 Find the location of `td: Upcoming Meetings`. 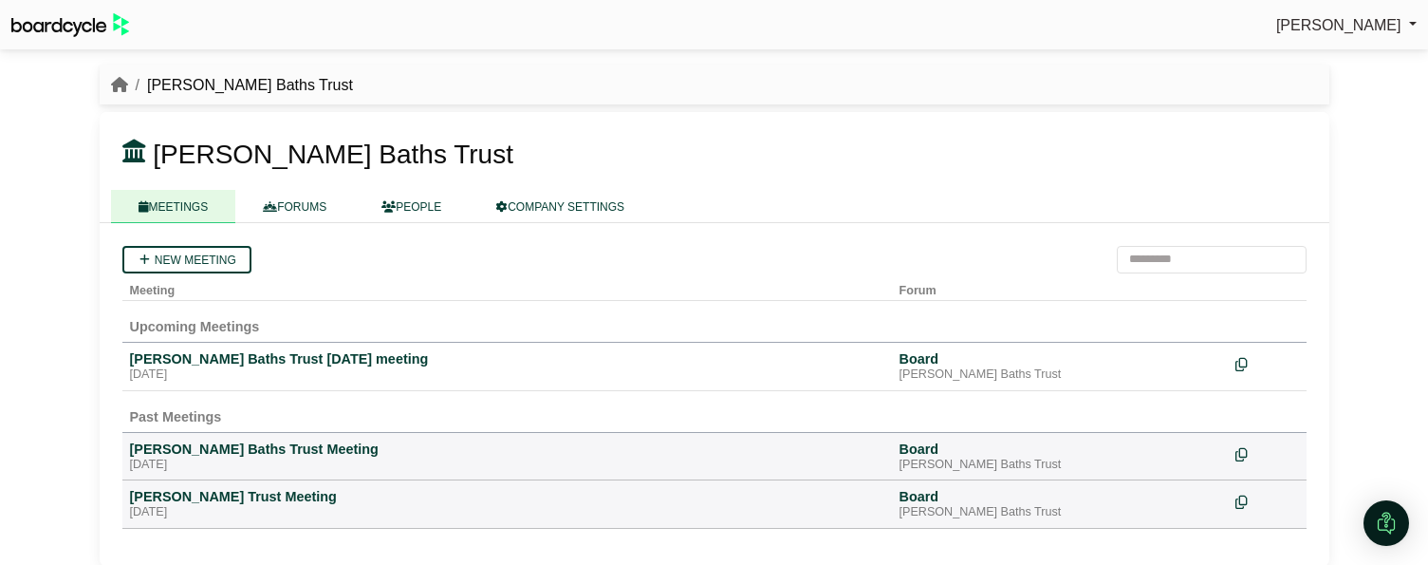

td: Upcoming Meetings is located at coordinates (714, 321).